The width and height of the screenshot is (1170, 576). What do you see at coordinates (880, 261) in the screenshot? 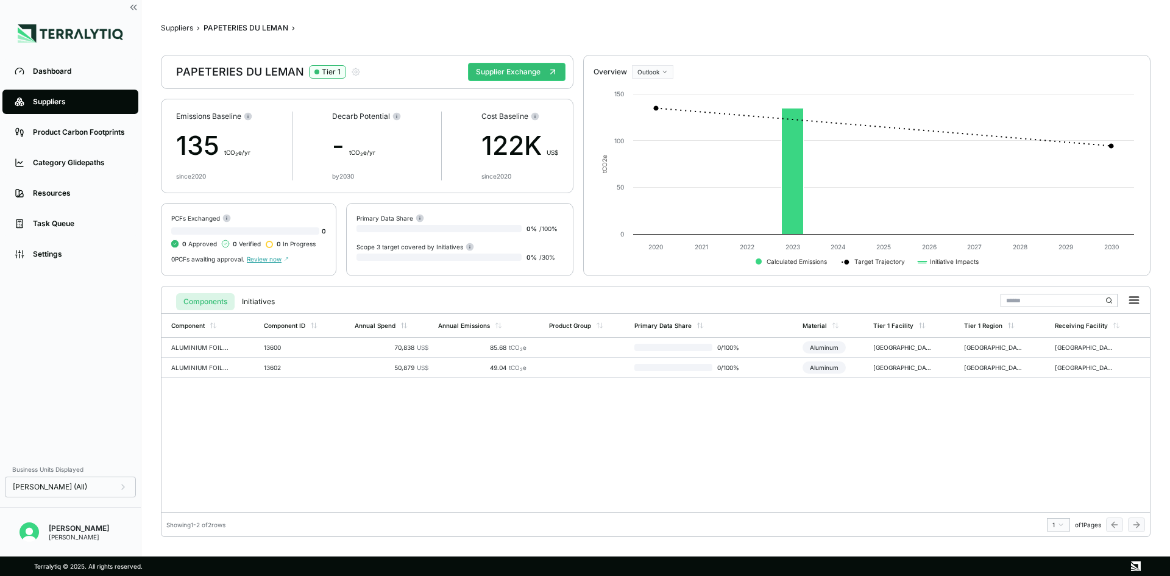
I see `text: Target Trajectory` at bounding box center [880, 261].